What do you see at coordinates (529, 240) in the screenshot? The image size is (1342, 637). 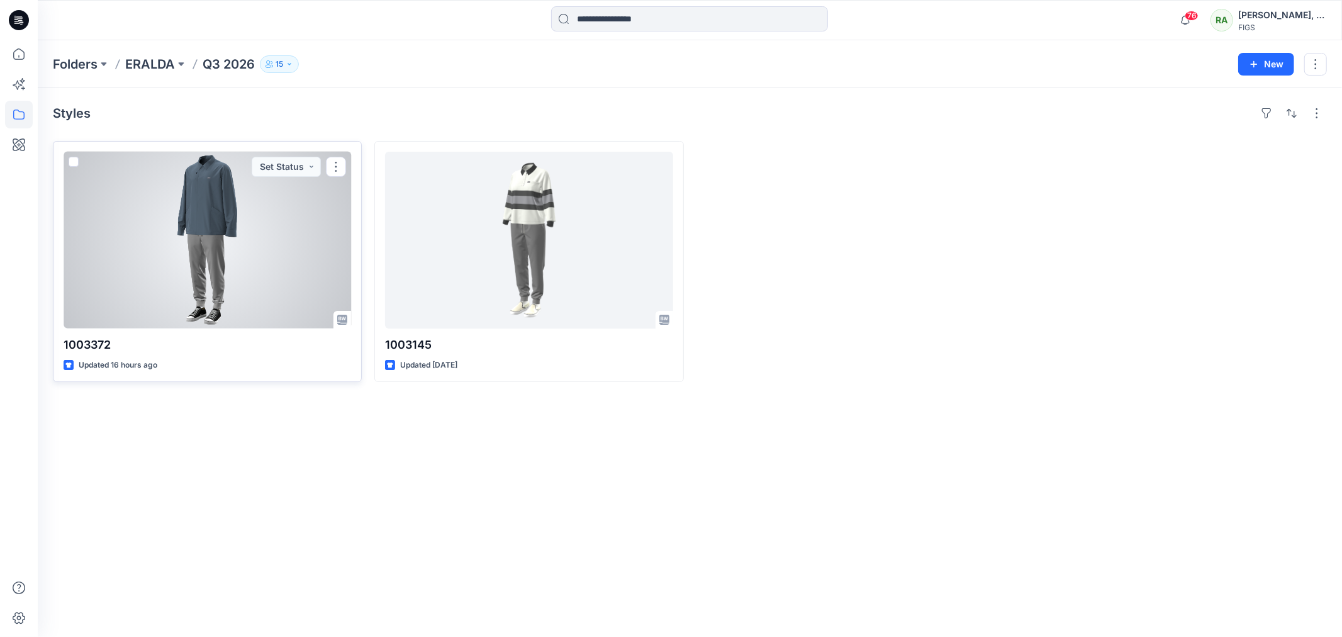 I see `a: 1003145` at bounding box center [529, 240].